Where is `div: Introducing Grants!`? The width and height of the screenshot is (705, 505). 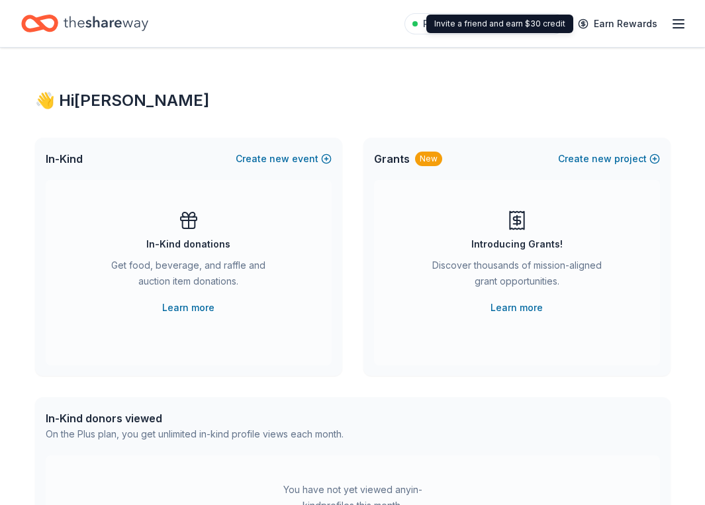
div: Introducing Grants! is located at coordinates (517, 244).